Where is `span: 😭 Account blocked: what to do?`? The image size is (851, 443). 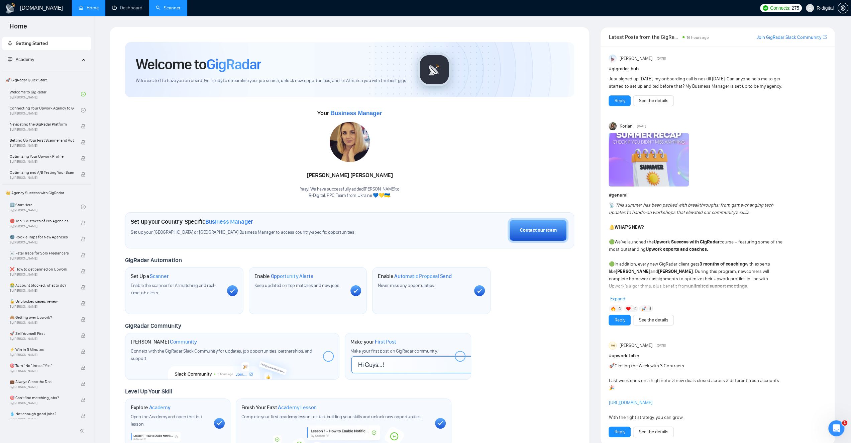
span: 😭 Account blocked: what to do? is located at coordinates (42, 285).